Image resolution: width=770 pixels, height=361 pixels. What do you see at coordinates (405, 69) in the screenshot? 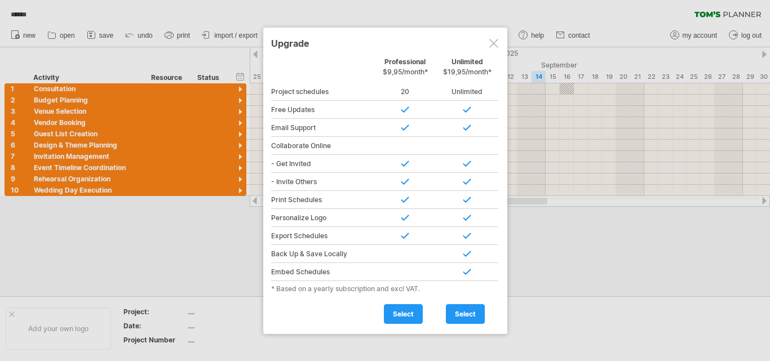
I see `div: Professional` at bounding box center [405, 69].